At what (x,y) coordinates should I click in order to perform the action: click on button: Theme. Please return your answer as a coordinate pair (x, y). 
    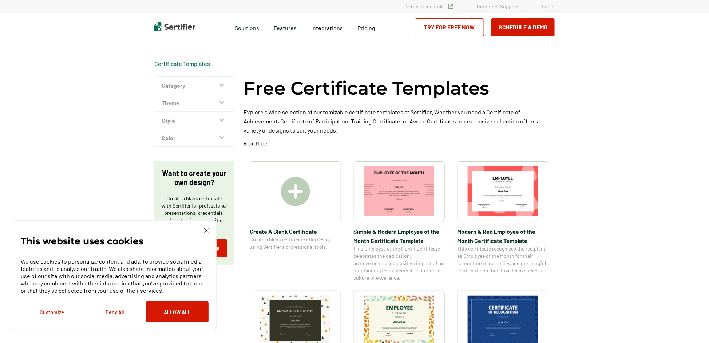
    Looking at the image, I should click on (194, 103).